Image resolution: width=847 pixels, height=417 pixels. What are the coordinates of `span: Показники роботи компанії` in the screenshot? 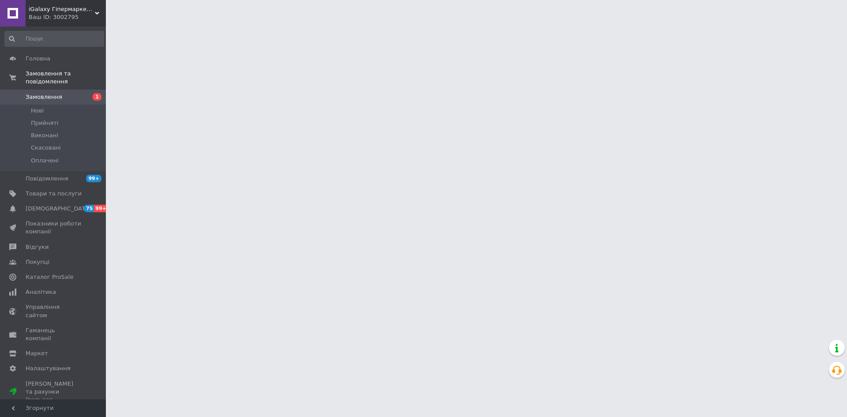 It's located at (53, 228).